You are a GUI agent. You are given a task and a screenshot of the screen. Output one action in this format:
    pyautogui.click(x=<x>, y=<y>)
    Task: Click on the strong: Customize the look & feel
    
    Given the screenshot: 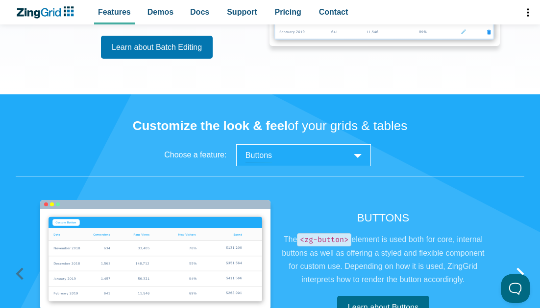 What is the action you would take?
    pyautogui.click(x=210, y=126)
    